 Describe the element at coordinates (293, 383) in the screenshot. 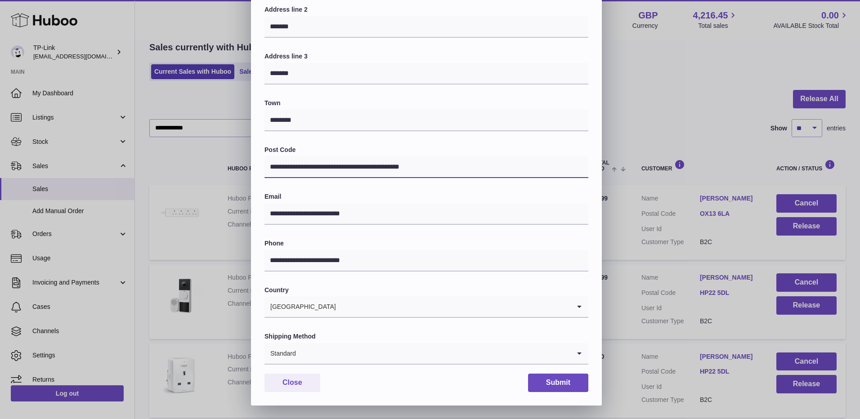

I see `button: Close` at that location.